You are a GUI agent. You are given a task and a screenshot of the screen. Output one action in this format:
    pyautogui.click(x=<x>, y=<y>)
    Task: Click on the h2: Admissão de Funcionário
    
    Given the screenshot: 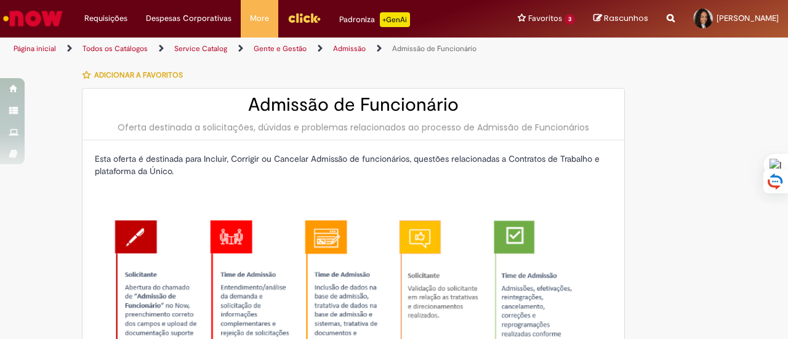 What is the action you would take?
    pyautogui.click(x=353, y=105)
    